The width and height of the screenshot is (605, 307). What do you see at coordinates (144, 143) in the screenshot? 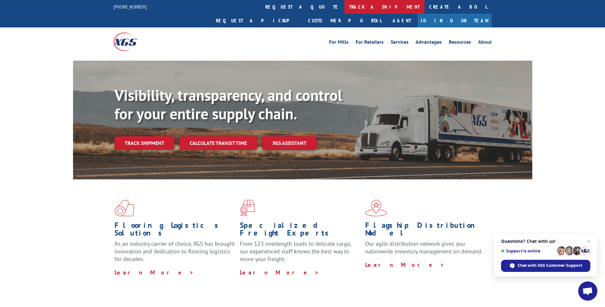
I see `a: Track shipment` at bounding box center [144, 143].